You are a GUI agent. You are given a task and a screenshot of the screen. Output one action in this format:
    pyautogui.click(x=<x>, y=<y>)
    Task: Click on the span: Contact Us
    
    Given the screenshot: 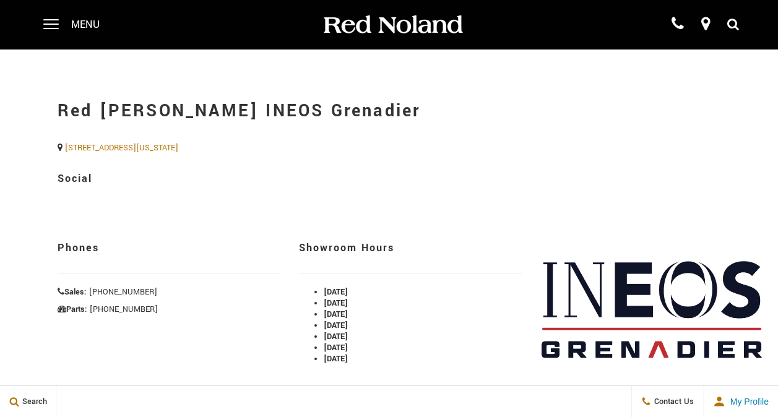 What is the action you would take?
    pyautogui.click(x=672, y=402)
    